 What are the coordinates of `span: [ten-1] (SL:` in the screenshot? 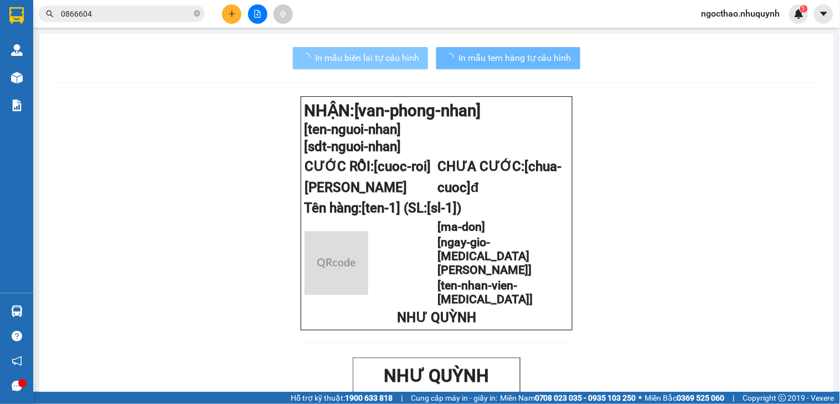 It's located at (412, 208).